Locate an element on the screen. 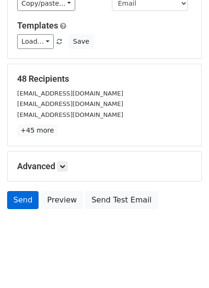 The image size is (209, 288). a: Send Test Email is located at coordinates (121, 200).